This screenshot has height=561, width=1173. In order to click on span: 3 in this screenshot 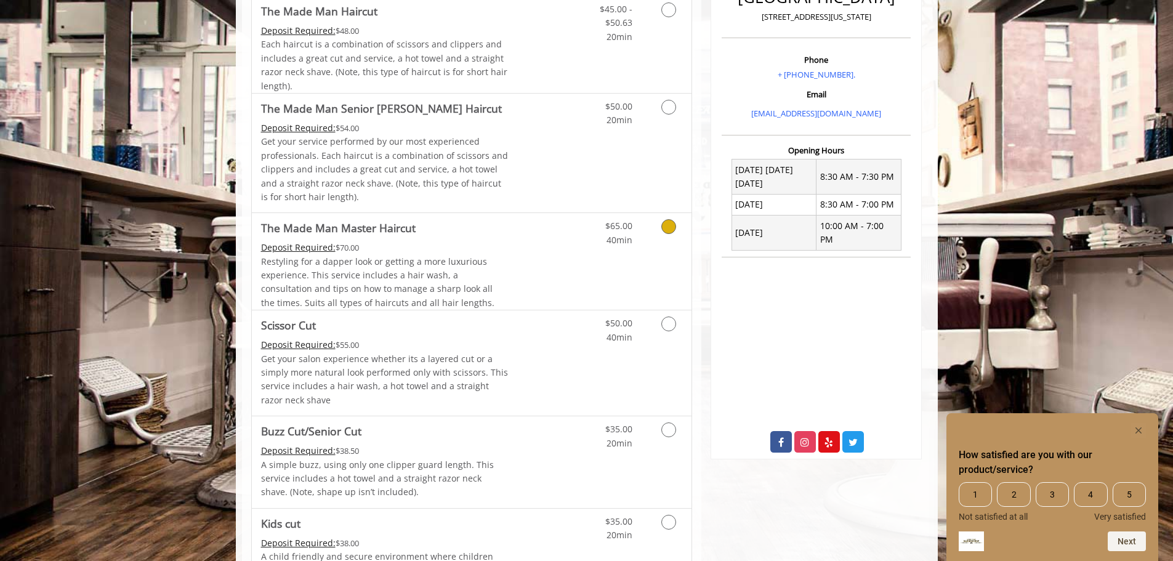, I will do `click(1052, 494)`.